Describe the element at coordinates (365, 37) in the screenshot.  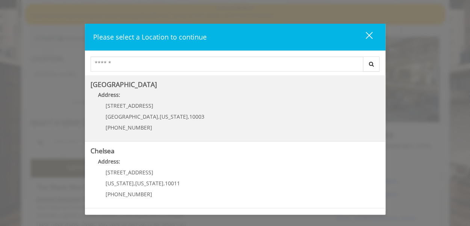
I see `button: close dialog` at that location.